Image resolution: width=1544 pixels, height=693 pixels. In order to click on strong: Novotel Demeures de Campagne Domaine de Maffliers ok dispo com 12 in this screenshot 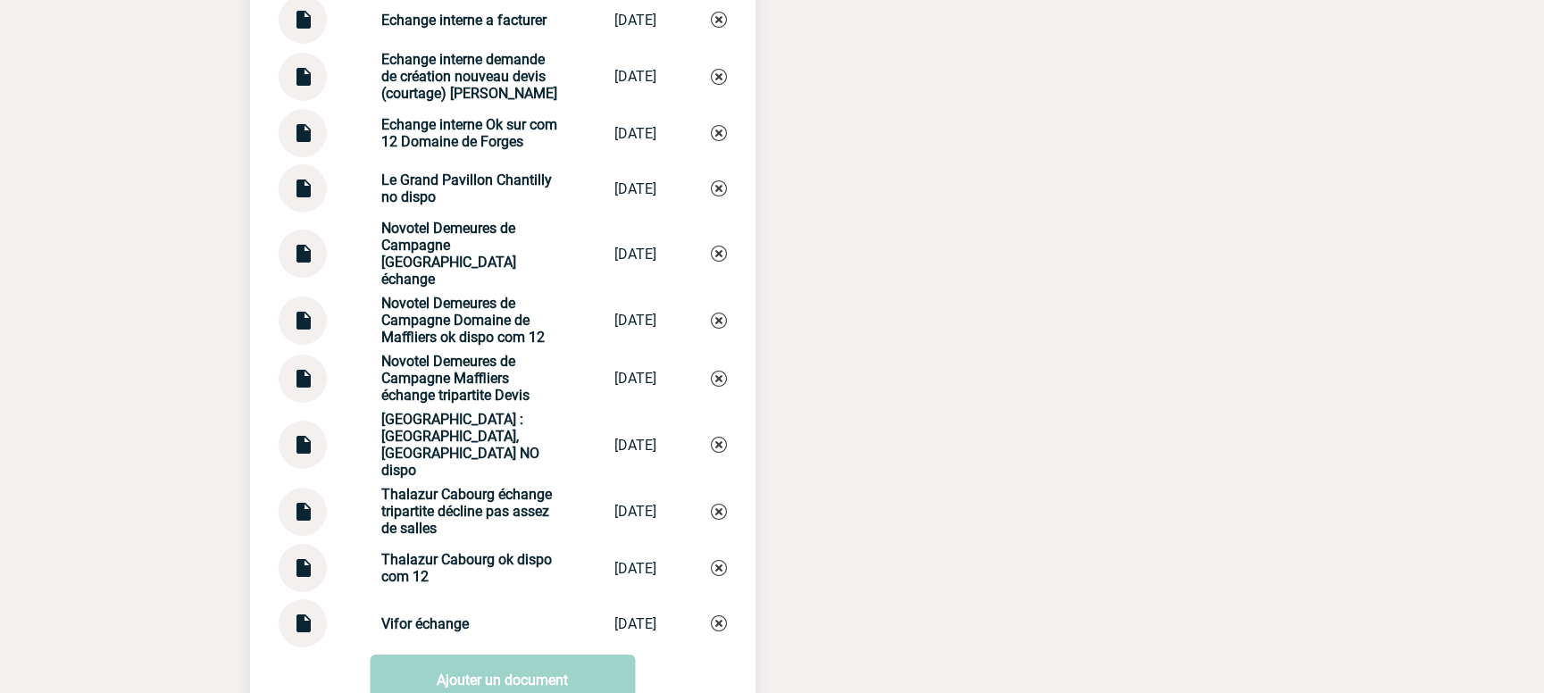, I will do `click(463, 320)`.